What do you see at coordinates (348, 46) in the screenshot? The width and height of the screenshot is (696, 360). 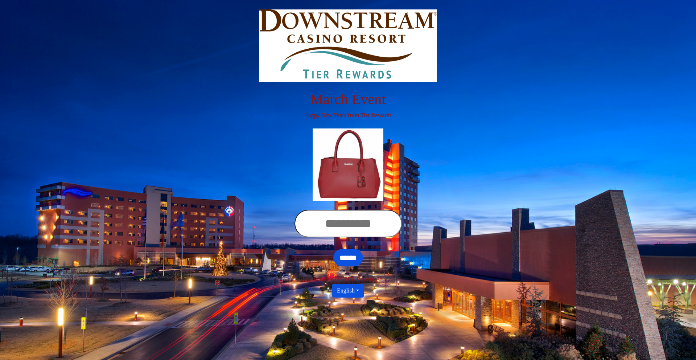 I see `img: Logo` at bounding box center [348, 46].